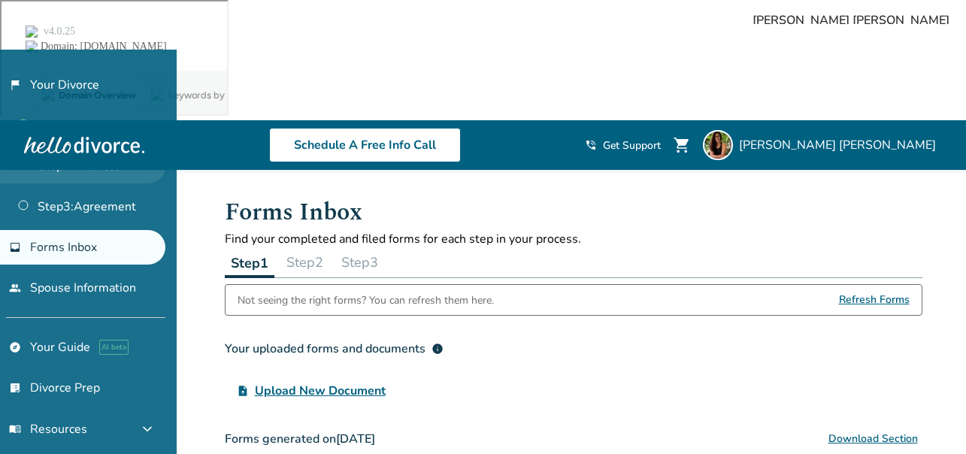  I want to click on a: Schedule A Free Info Call, so click(364, 145).